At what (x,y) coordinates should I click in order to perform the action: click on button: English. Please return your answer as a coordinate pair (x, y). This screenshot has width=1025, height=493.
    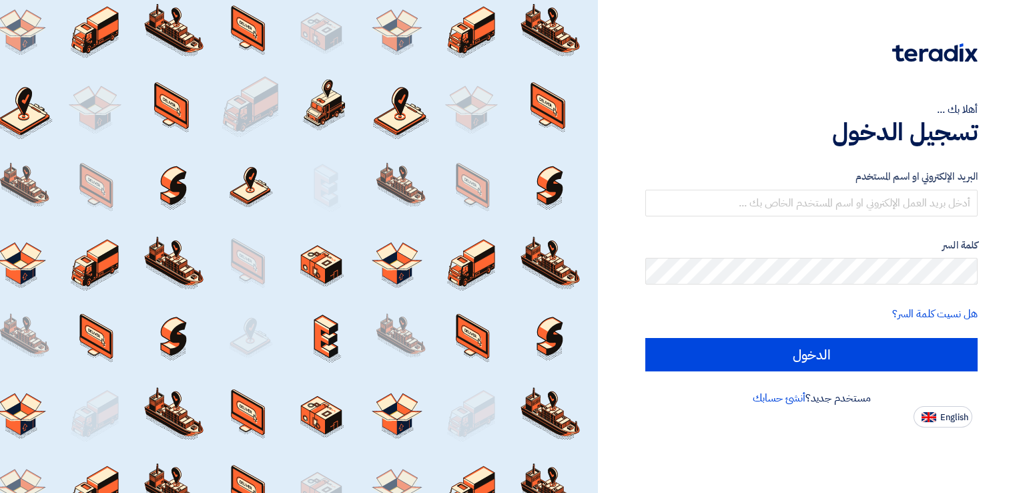
    Looking at the image, I should click on (943, 416).